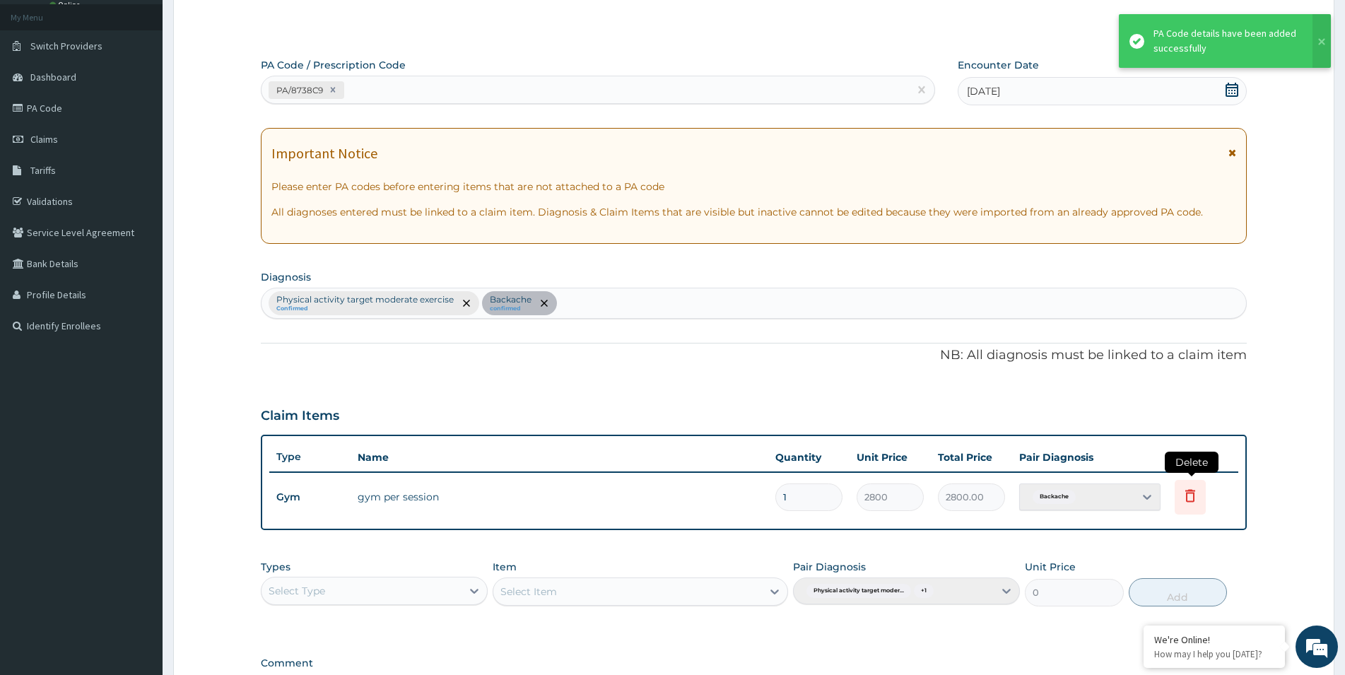 The height and width of the screenshot is (675, 1345). I want to click on td: gym per session, so click(559, 497).